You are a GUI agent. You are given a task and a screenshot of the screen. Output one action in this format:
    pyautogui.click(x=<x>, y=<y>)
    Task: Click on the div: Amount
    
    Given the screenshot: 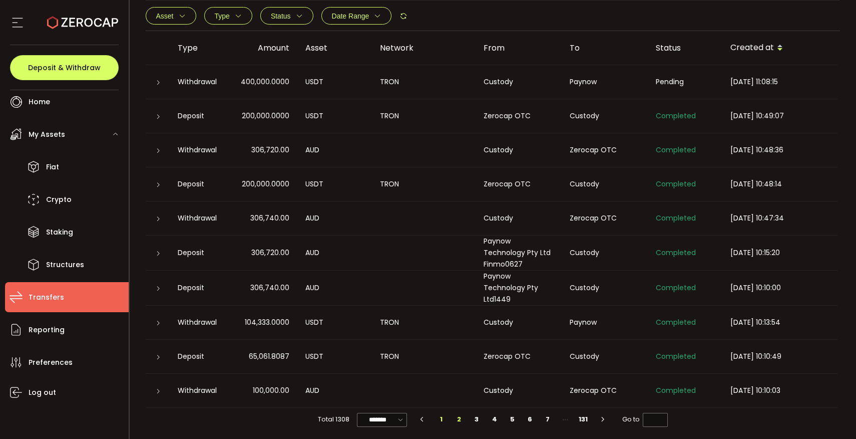 What is the action you would take?
    pyautogui.click(x=263, y=48)
    